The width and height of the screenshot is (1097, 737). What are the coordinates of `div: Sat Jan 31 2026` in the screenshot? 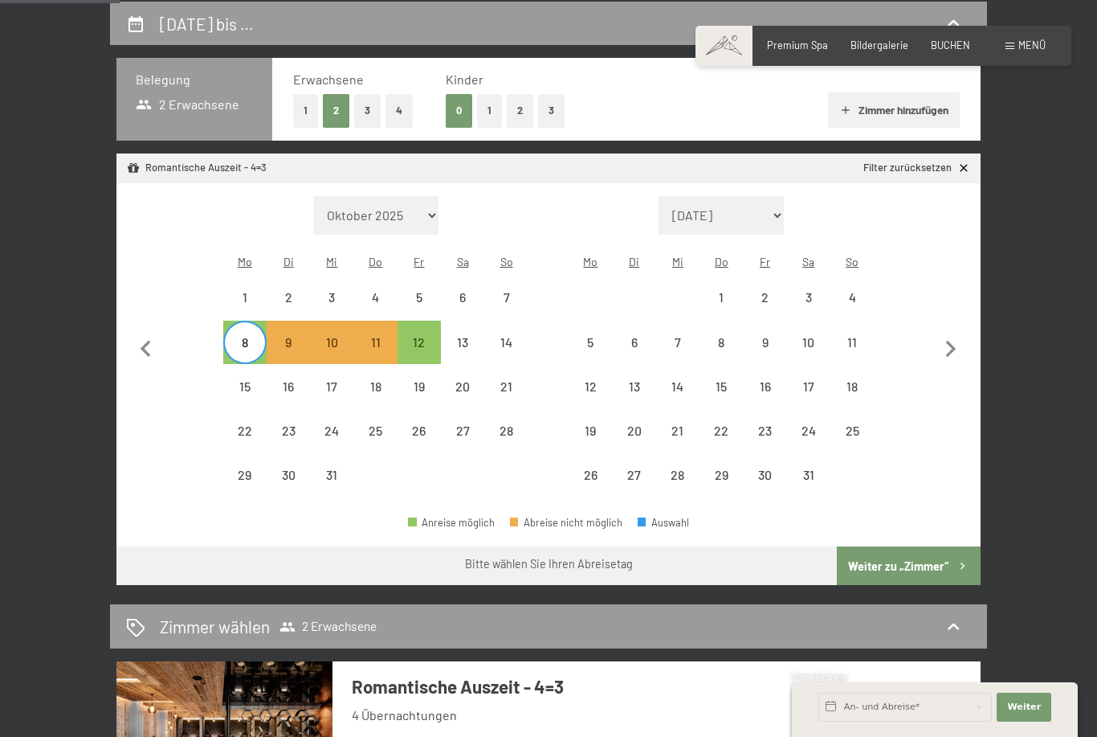 It's located at (809, 475).